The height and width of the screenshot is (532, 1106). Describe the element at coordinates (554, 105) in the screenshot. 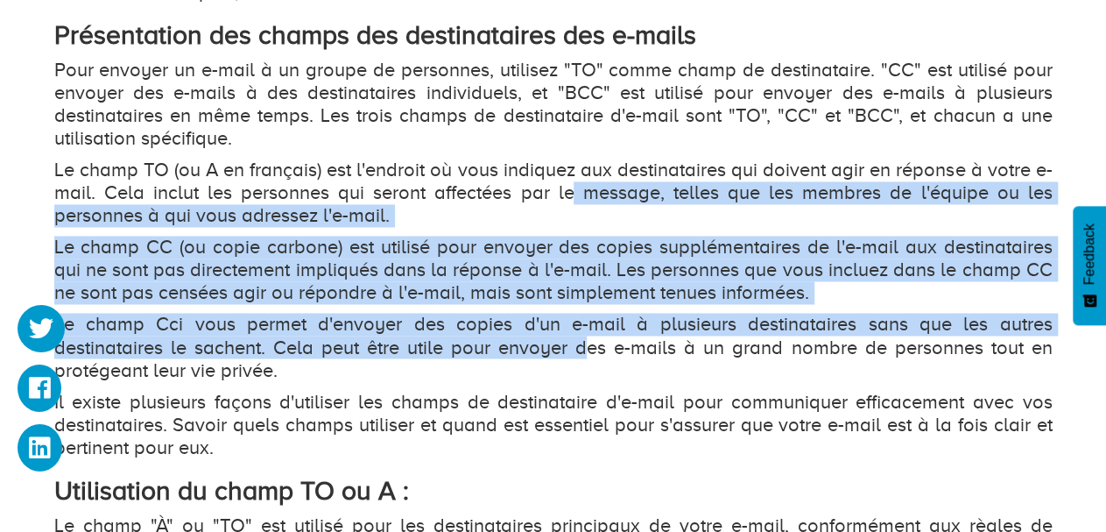

I see `p: Pour envoyer un e-mail à un groupe de personnes, utilisez "TO" comme champ de destinataire. "CC" ...` at that location.